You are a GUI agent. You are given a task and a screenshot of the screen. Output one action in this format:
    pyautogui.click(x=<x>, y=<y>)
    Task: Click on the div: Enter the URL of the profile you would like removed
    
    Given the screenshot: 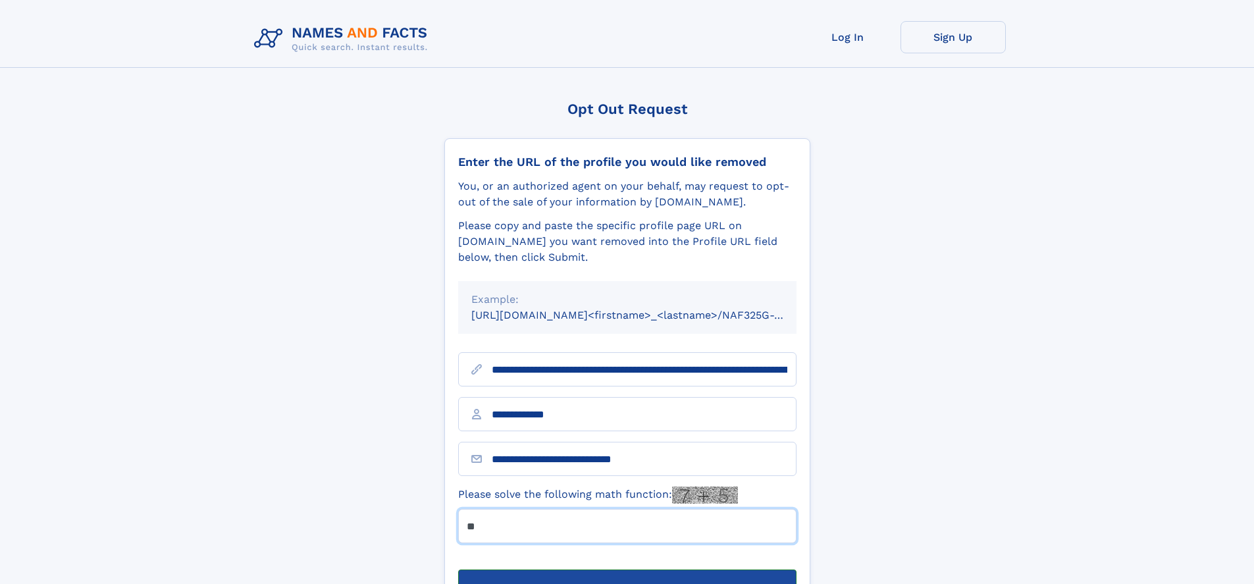 What is the action you would take?
    pyautogui.click(x=627, y=162)
    